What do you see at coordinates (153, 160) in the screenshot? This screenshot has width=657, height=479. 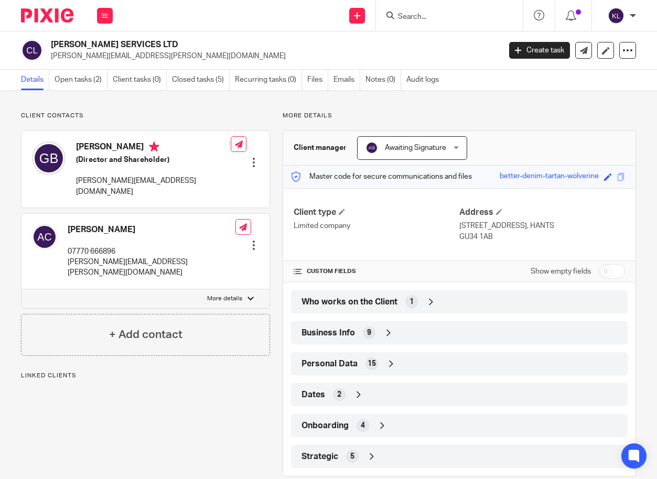 I see `h5: (Director and Shareholder)` at bounding box center [153, 160].